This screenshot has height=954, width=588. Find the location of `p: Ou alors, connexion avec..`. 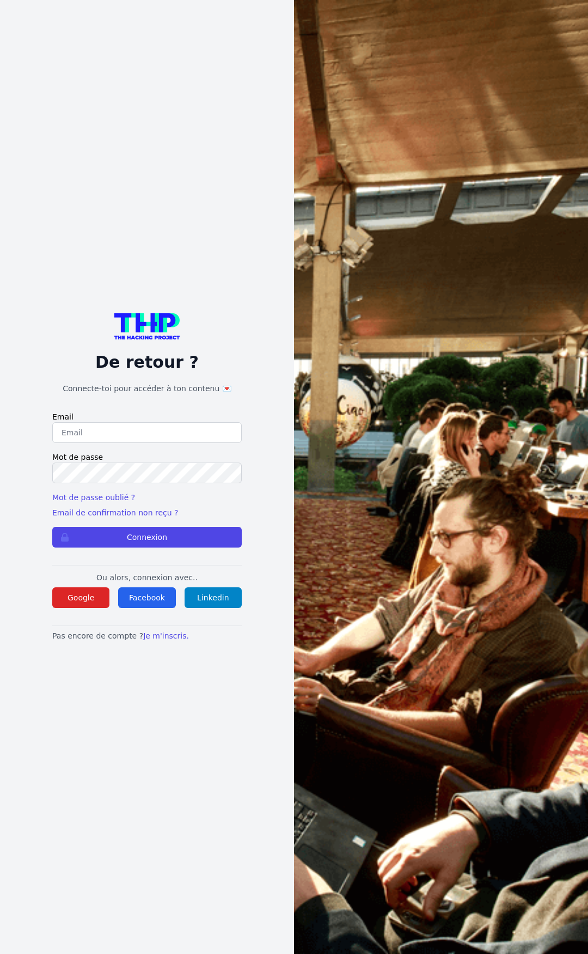

p: Ou alors, connexion avec.. is located at coordinates (147, 577).